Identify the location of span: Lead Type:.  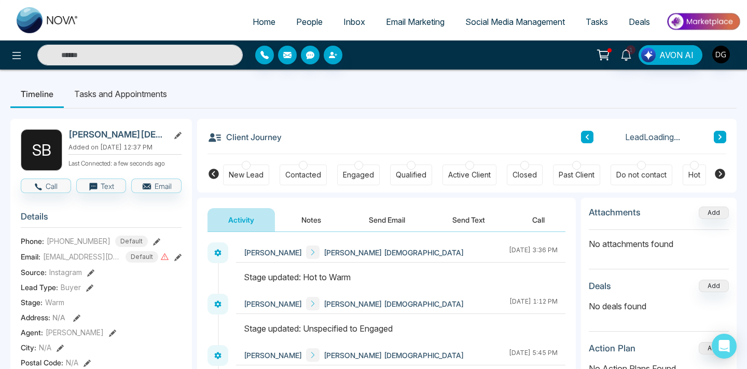
(39, 287).